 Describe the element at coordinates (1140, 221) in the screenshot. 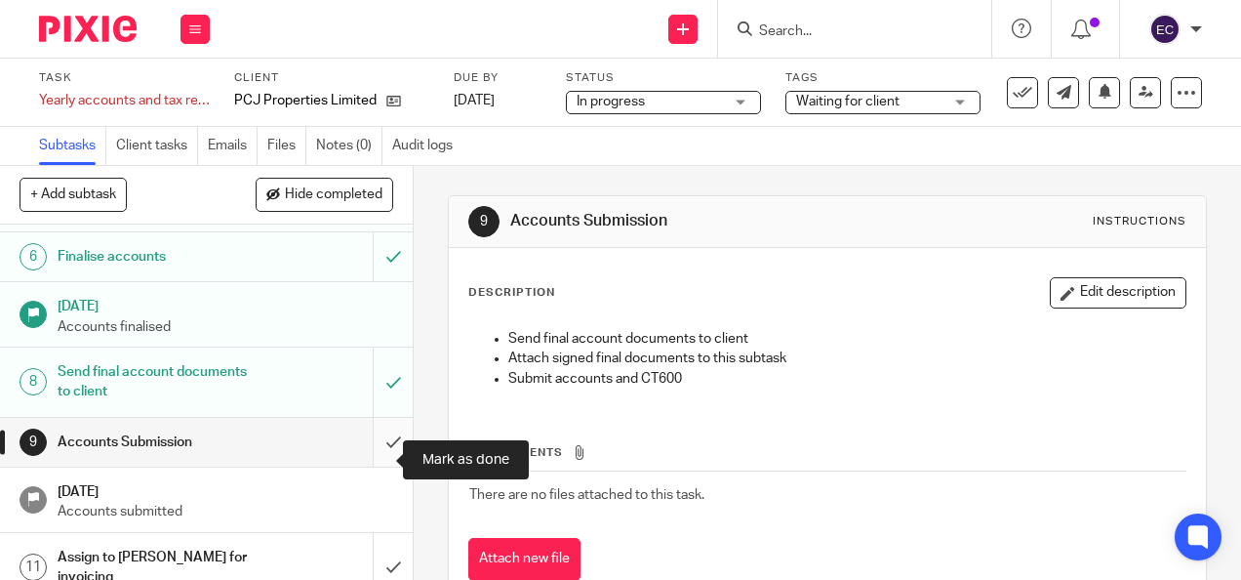

I see `div: Instructions` at that location.